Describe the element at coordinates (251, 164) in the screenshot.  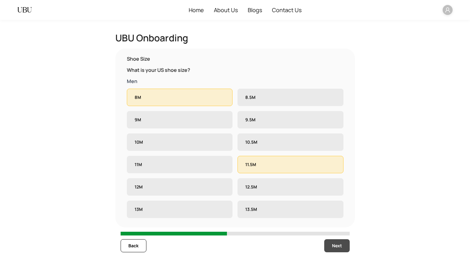
I see `p: 11.5M` at that location.